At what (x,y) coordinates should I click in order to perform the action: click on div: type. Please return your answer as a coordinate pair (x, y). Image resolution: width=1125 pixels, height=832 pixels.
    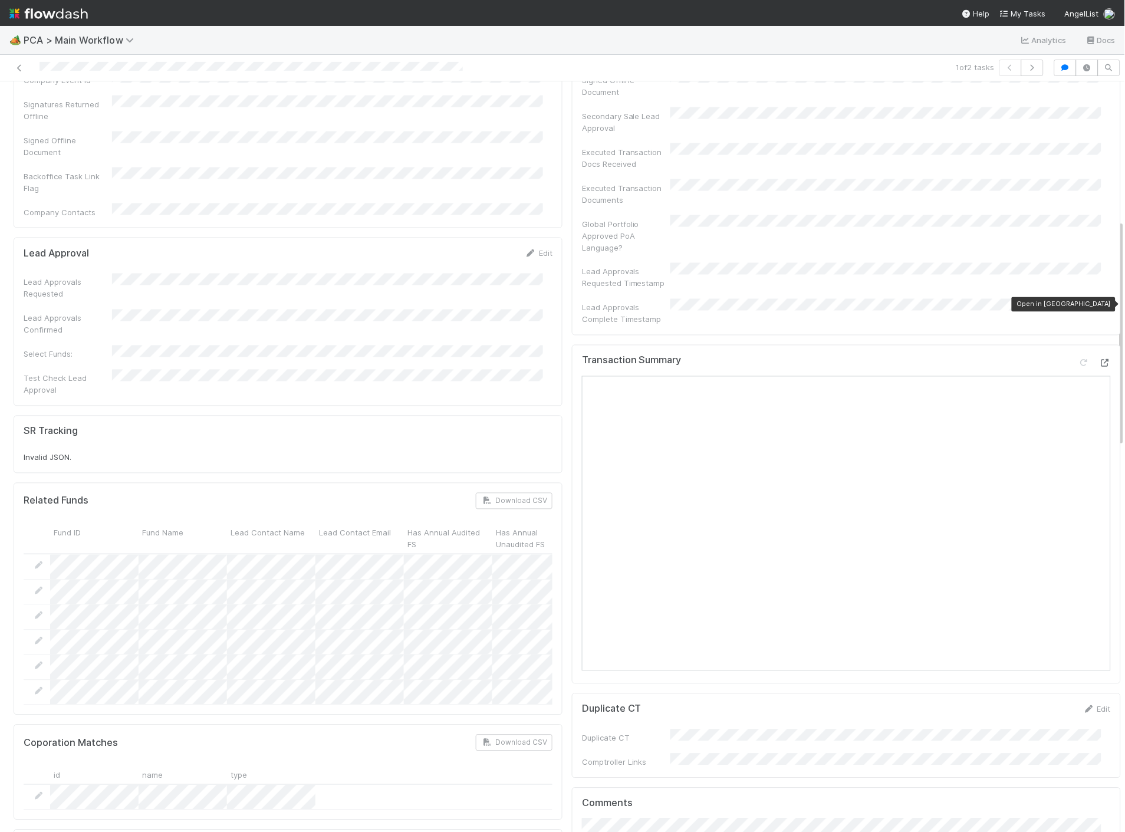
    Looking at the image, I should click on (271, 774).